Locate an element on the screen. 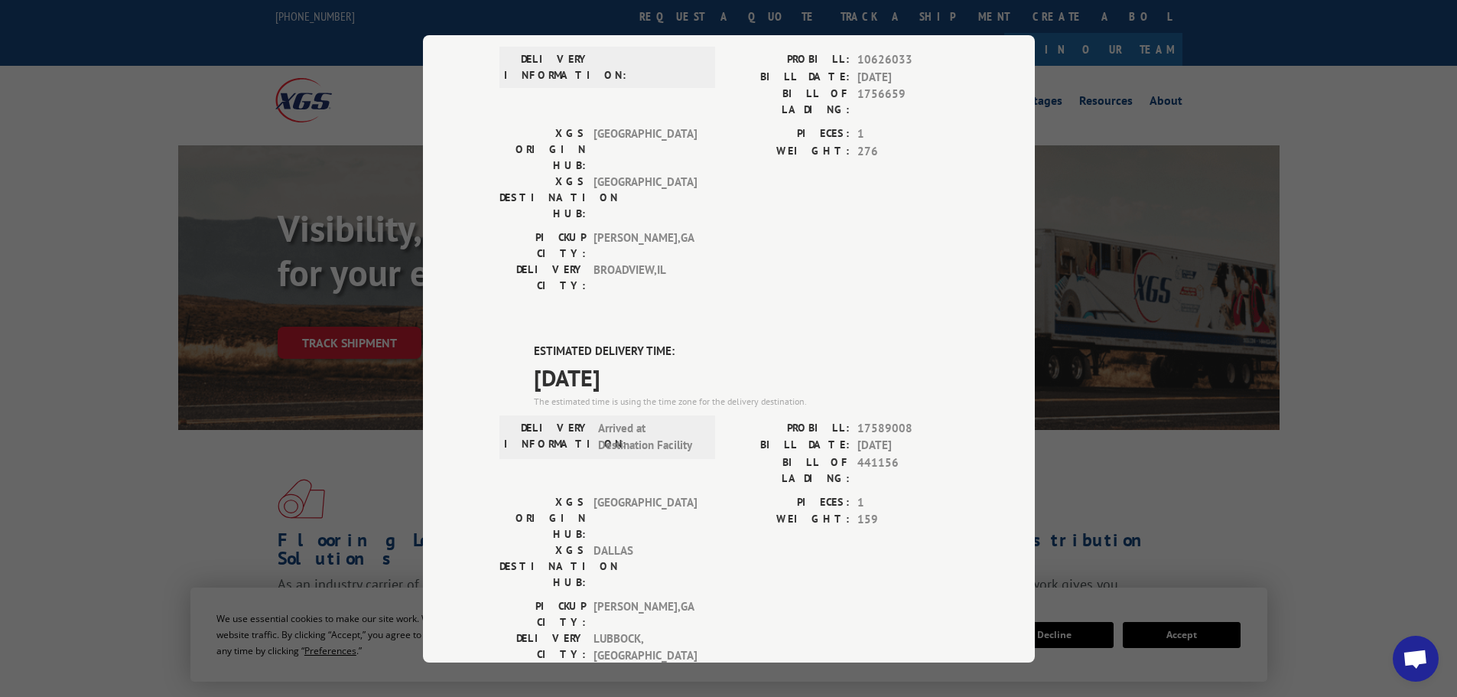  span: DELIVERED is located at coordinates (746, 22).